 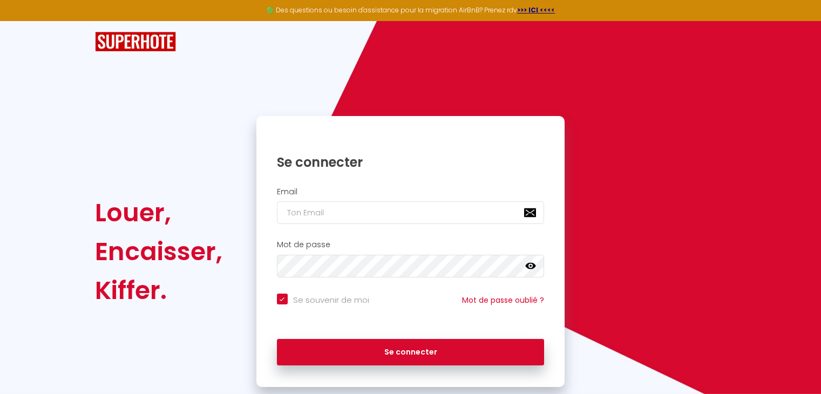 I want to click on a: Mot de passe oublié ?, so click(x=503, y=300).